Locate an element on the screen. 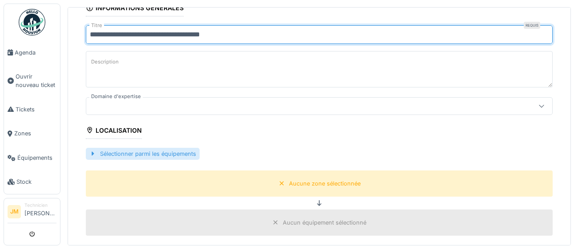 This screenshot has height=249, width=578. a: Agenda is located at coordinates (32, 52).